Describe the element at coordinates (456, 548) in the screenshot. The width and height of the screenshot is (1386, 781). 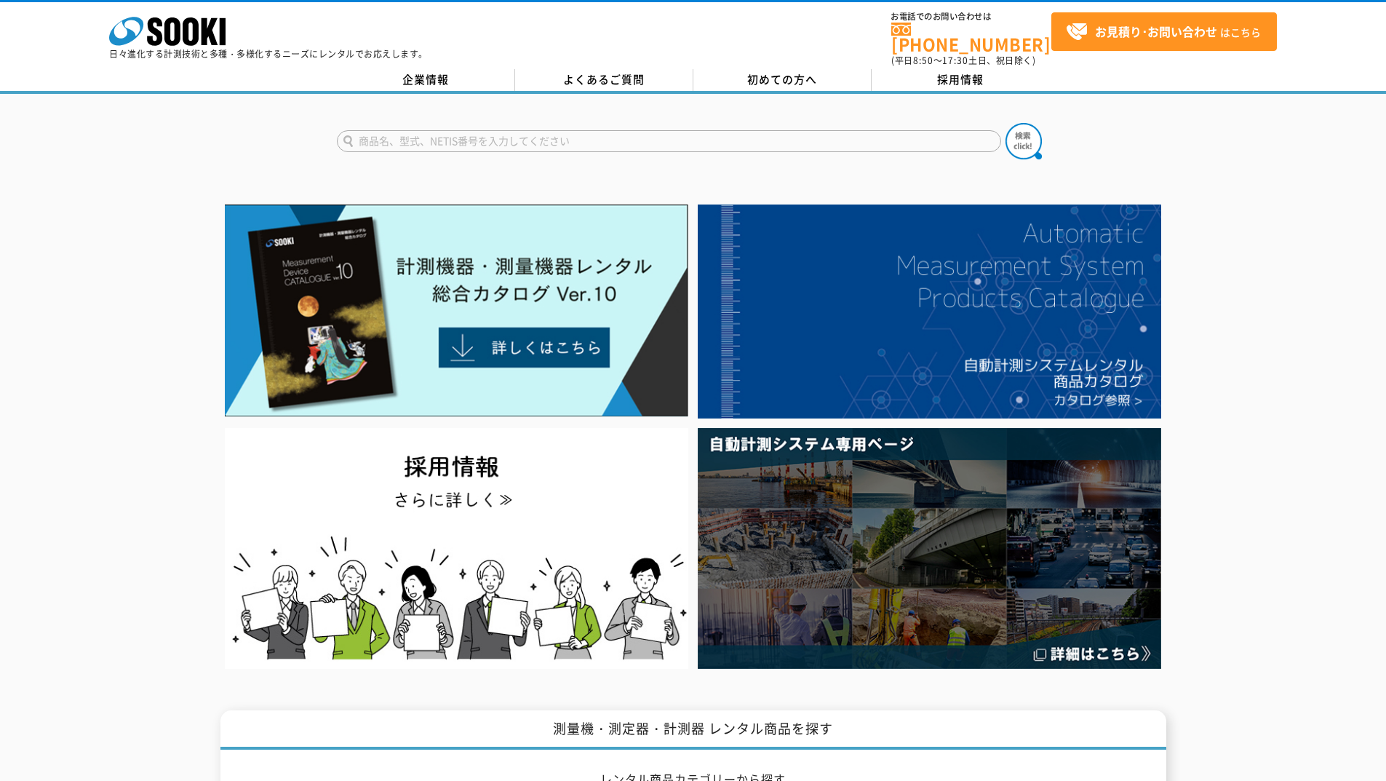
I see `img: SOOKI recruit` at that location.